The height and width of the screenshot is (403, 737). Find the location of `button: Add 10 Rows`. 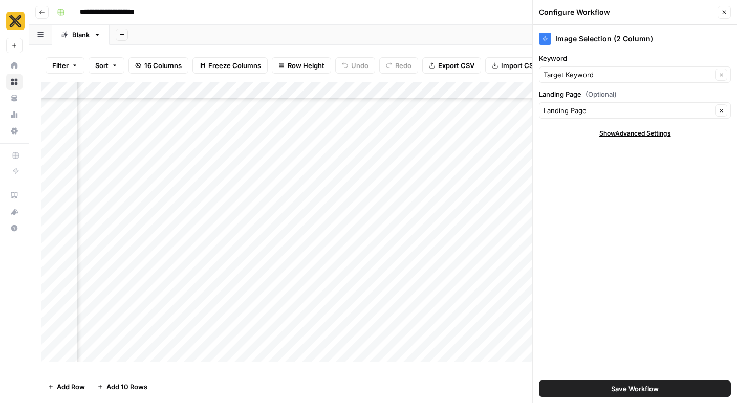

button: Add 10 Rows is located at coordinates (122, 387).